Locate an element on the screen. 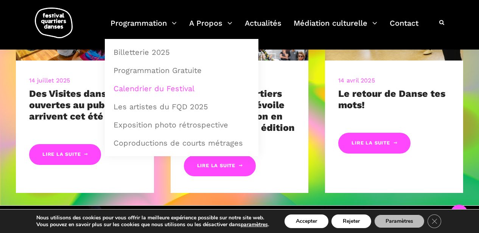 Image resolution: width=479 pixels, height=233 pixels. a: Médiation culturelle is located at coordinates (335, 28).